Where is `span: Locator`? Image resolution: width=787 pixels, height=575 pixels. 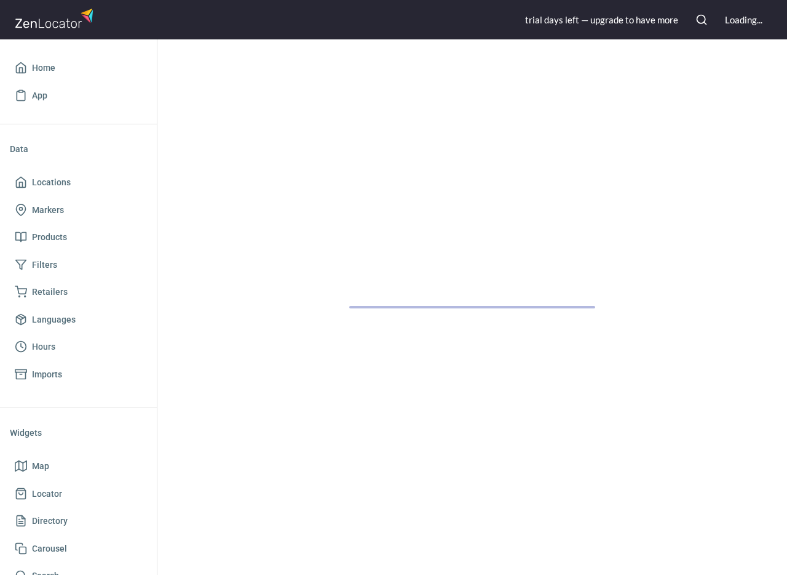
span: Locator is located at coordinates (47, 493).